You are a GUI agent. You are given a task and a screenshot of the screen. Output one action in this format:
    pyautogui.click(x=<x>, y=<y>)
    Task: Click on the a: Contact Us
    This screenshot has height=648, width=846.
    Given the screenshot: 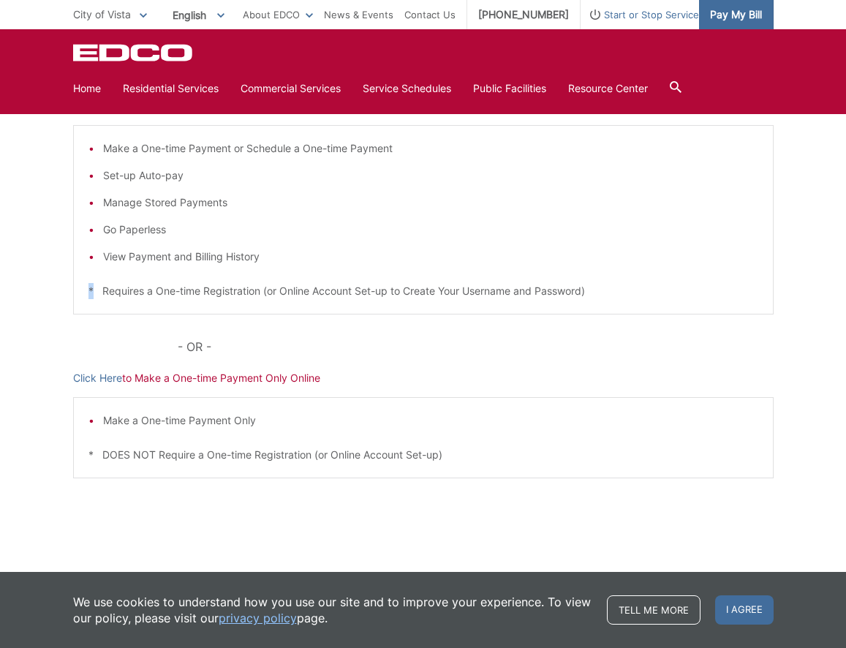 What is the action you would take?
    pyautogui.click(x=430, y=15)
    